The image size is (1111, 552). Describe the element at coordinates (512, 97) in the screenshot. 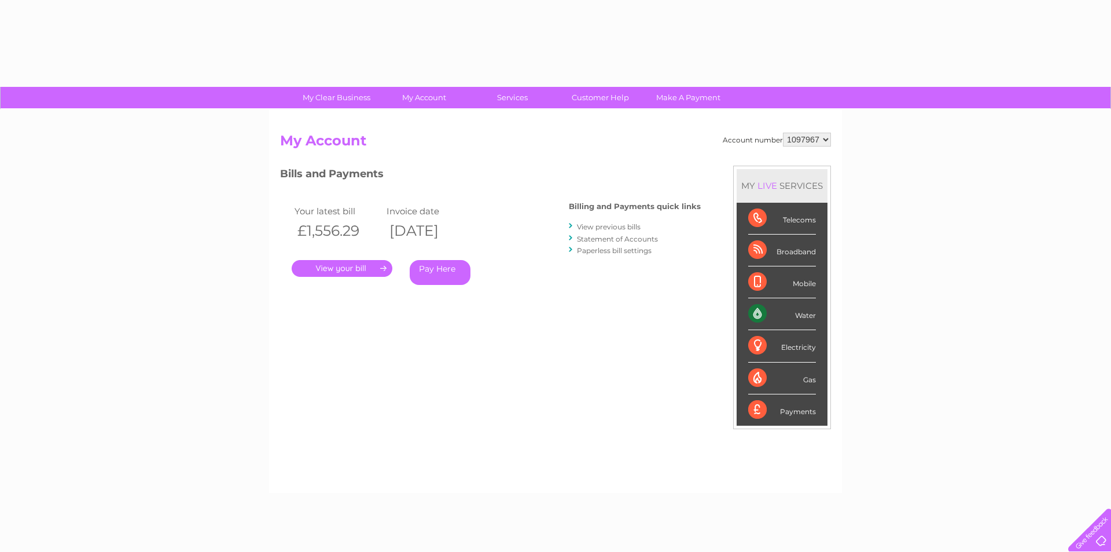

I see `a: Services` at that location.